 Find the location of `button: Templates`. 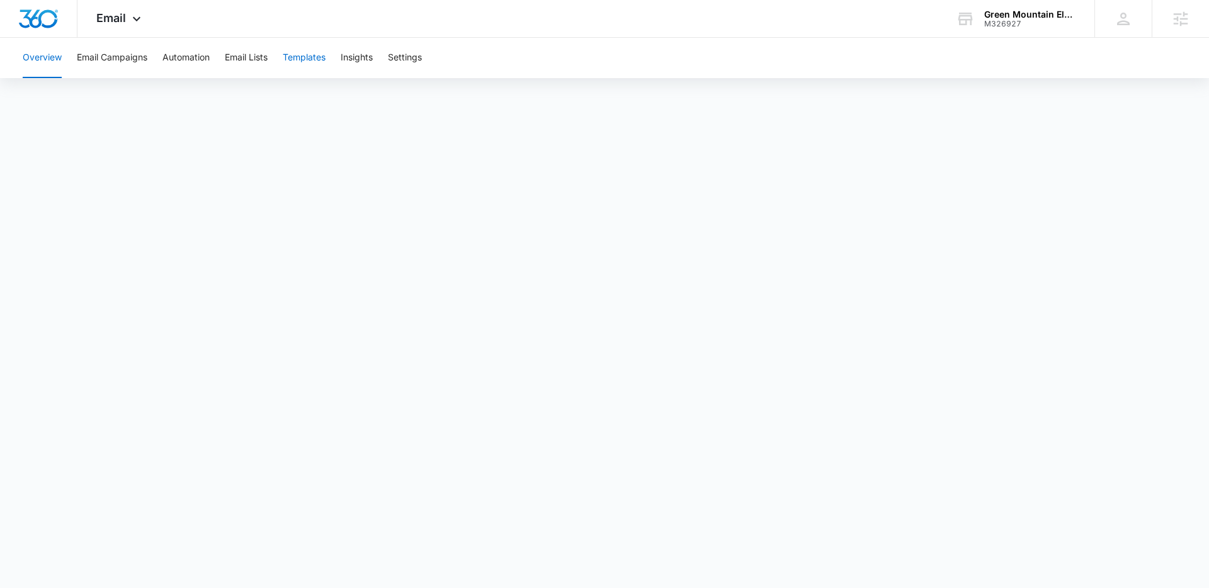

button: Templates is located at coordinates (304, 58).